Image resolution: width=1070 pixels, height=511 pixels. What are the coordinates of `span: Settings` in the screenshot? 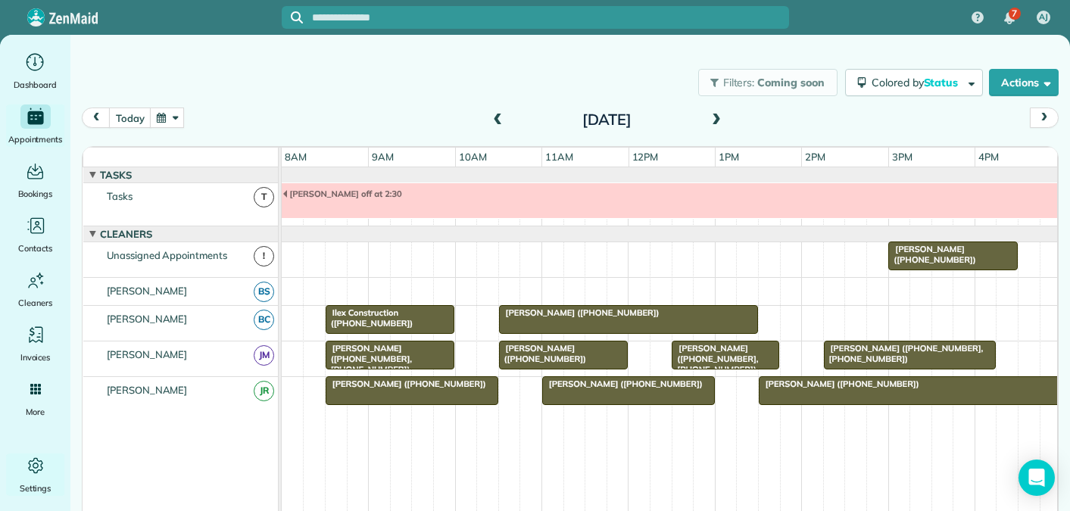 It's located at (36, 489).